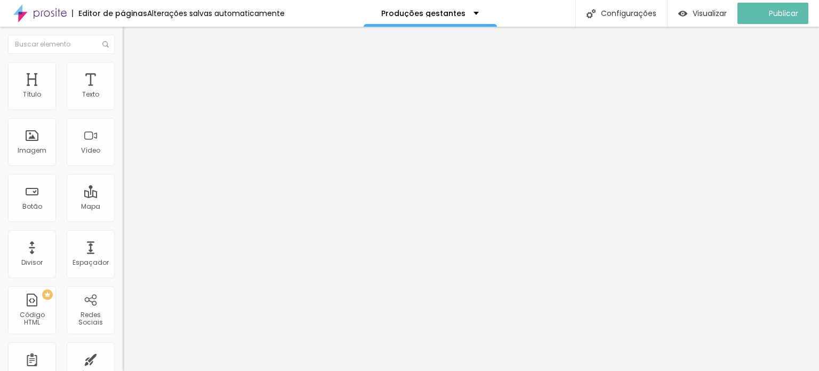 This screenshot has height=371, width=819. I want to click on button: Publicar, so click(773, 13).